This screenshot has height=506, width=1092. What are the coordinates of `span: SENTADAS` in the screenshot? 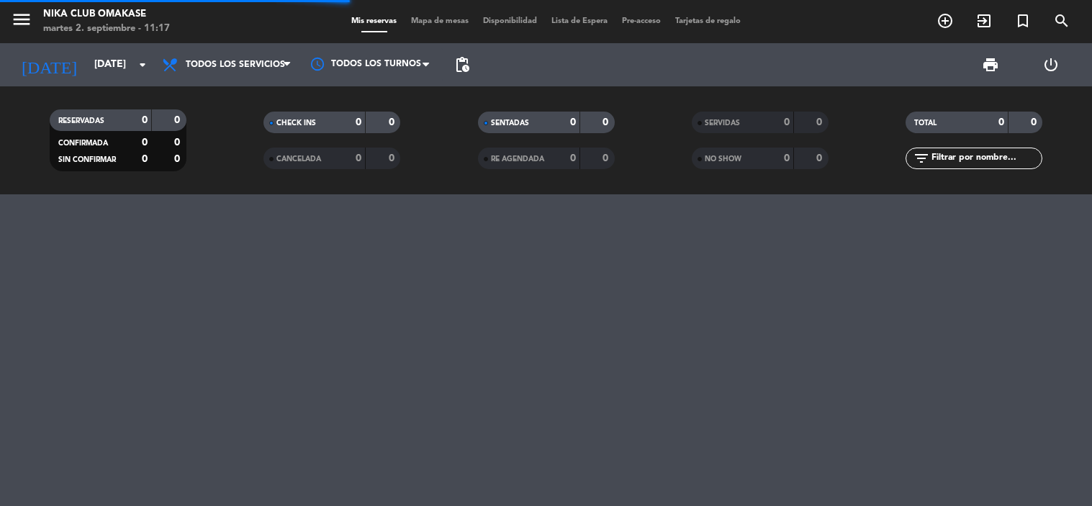 It's located at (510, 123).